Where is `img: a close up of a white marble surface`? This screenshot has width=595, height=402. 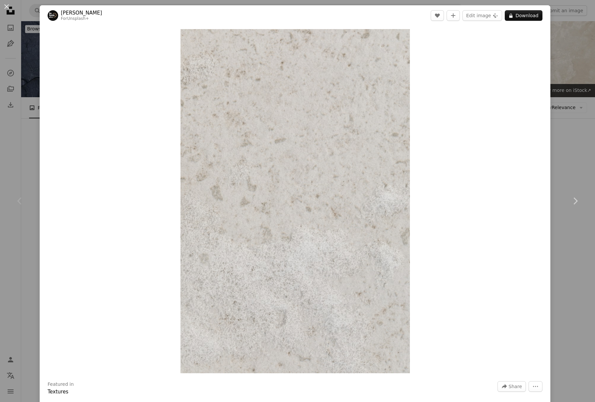
img: a close up of a white marble surface is located at coordinates (295, 201).